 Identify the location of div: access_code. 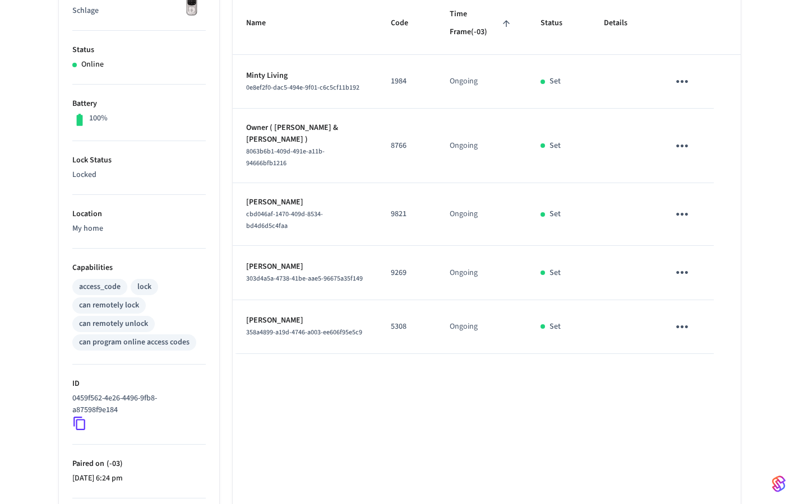
(100, 287).